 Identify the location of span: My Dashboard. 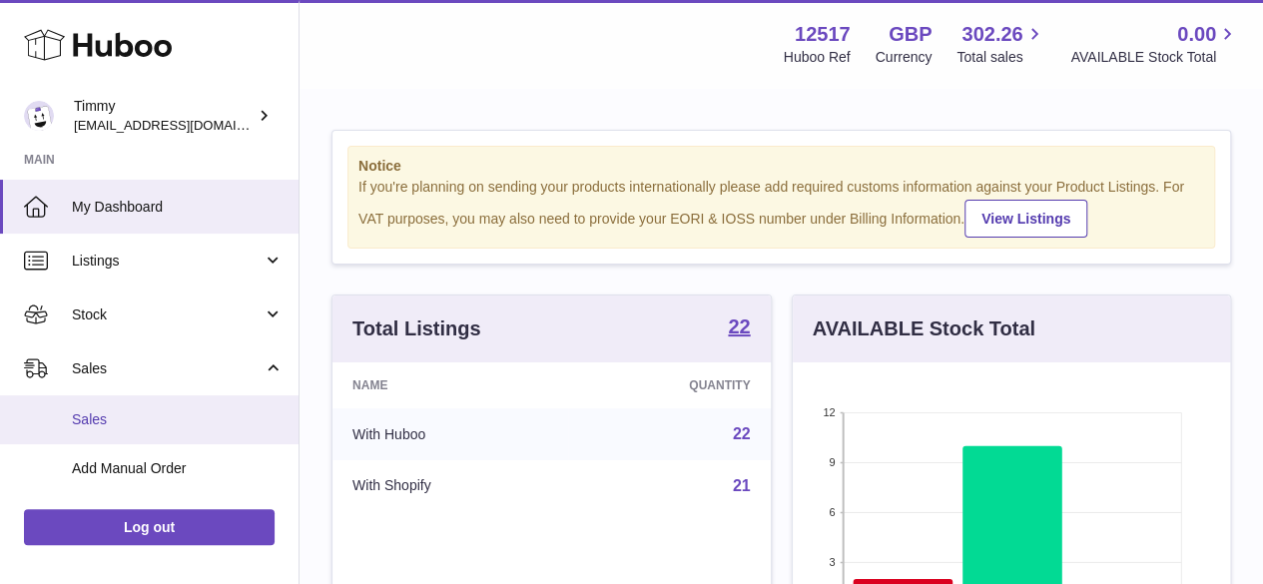
(178, 207).